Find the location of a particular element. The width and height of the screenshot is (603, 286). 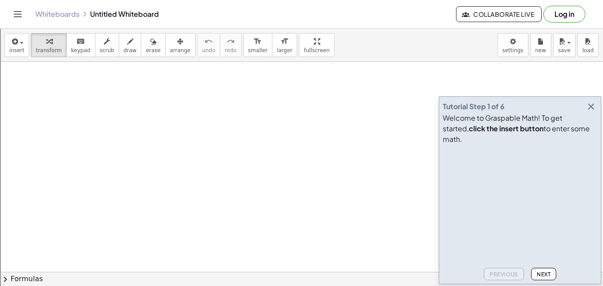

div: Welcome to Graspable Math! To get started, to enter some math. is located at coordinates (520, 129).